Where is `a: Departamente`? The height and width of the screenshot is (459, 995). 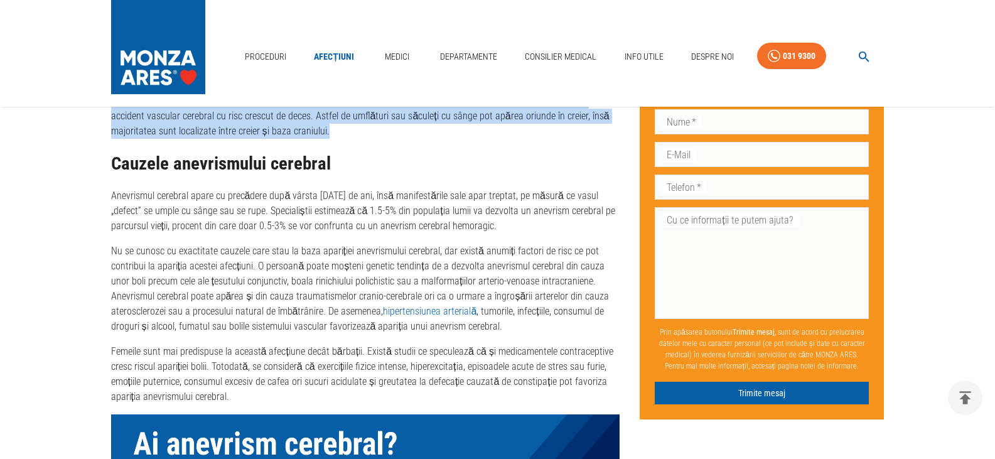 a: Departamente is located at coordinates (468, 57).